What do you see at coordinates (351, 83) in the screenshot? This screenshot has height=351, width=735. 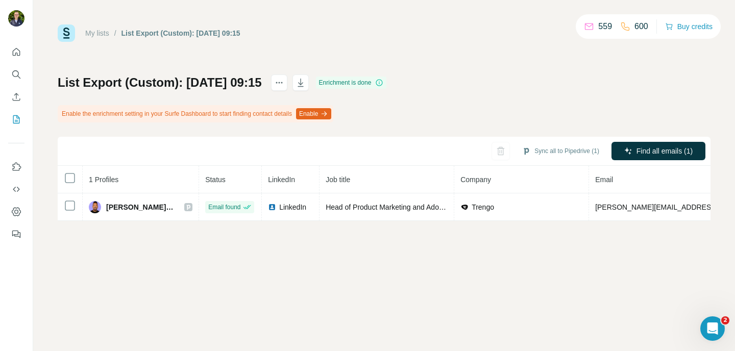 I see `div: Enrichment is done` at bounding box center [351, 83].